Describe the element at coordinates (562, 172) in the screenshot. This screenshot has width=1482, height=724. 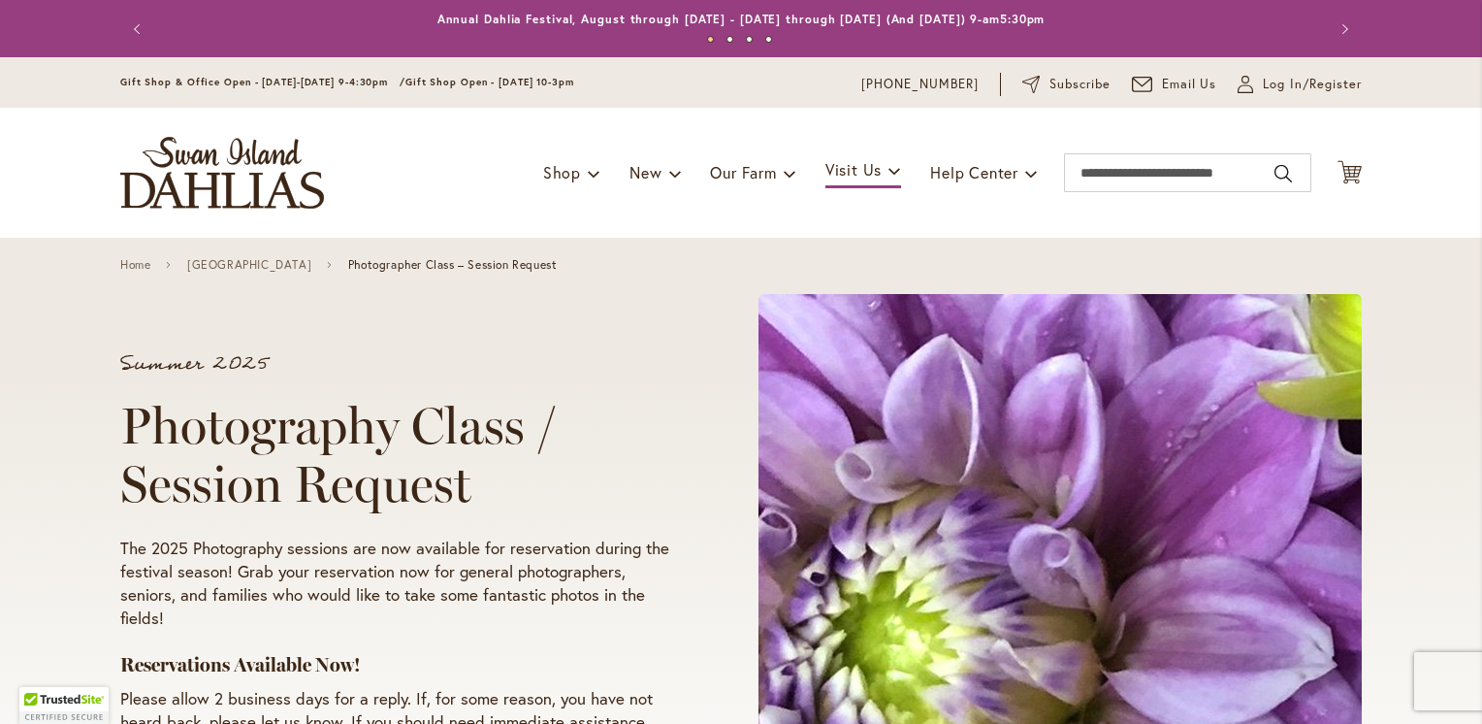
I see `span: Shop` at that location.